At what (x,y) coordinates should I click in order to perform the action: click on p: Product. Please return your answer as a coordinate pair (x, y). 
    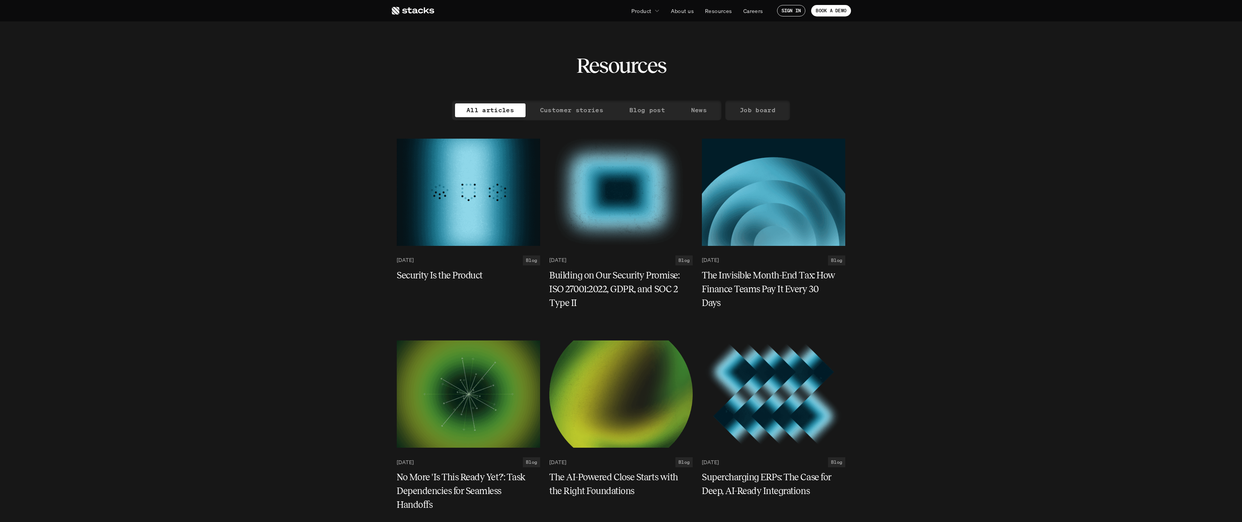
    Looking at the image, I should click on (641, 11).